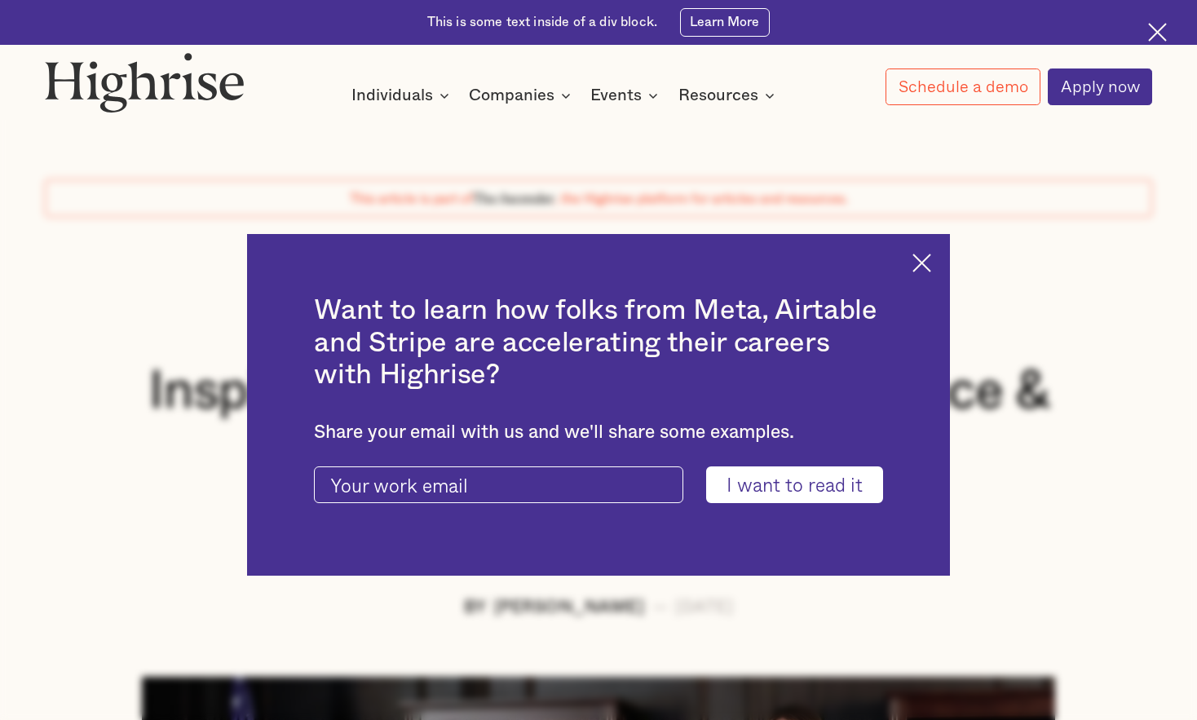 This screenshot has height=720, width=1197. I want to click on img: Highrise logo, so click(144, 82).